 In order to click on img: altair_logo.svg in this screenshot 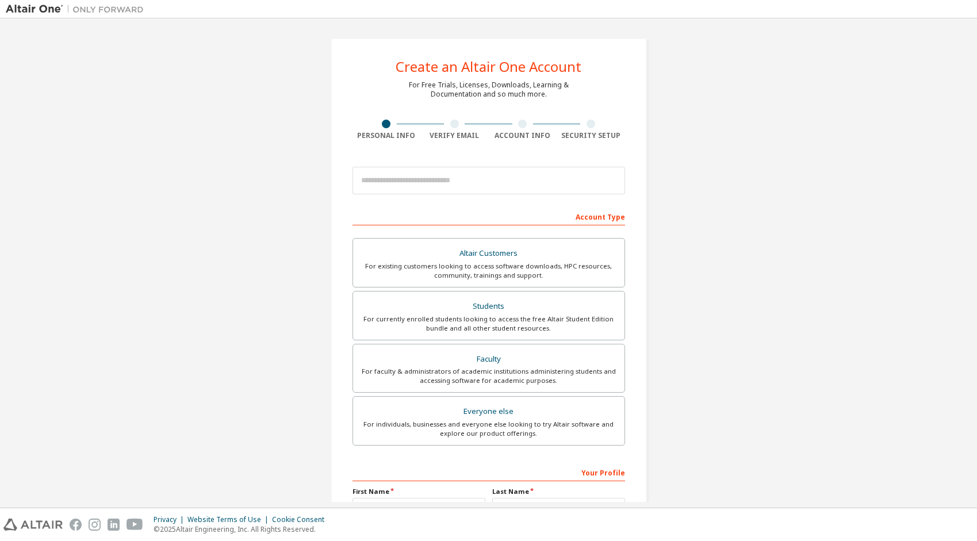, I will do `click(33, 524)`.